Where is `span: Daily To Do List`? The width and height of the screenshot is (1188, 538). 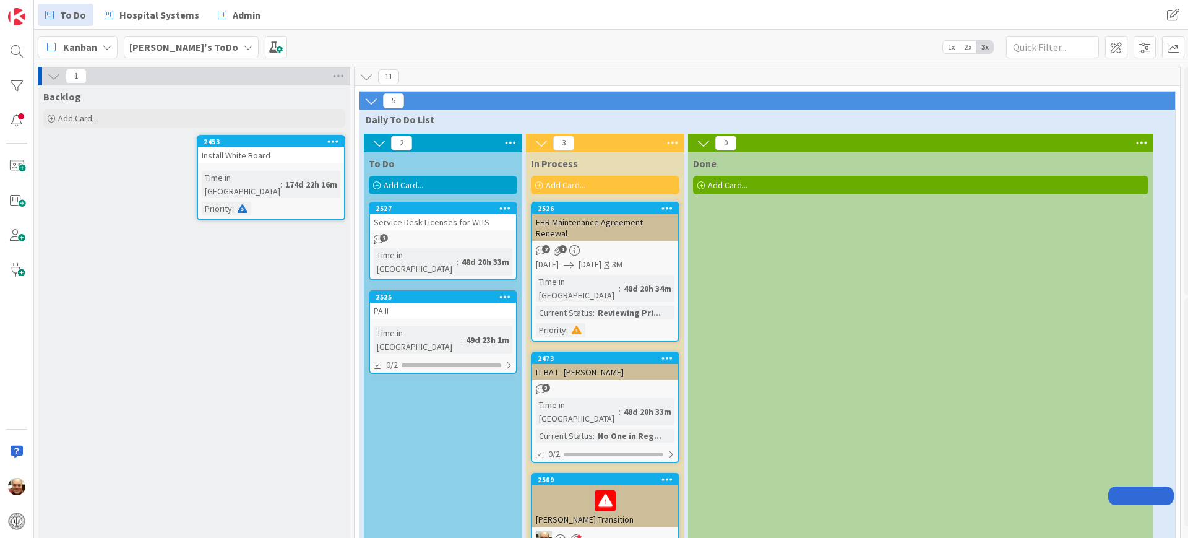
span: Daily To Do List is located at coordinates (762, 119).